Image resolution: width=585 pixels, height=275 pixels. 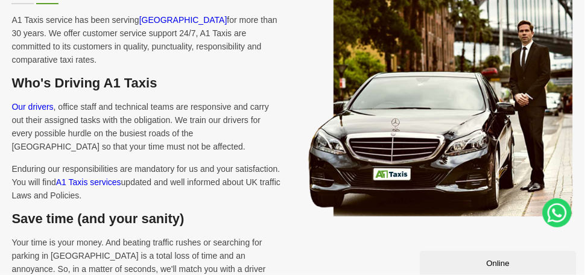 I want to click on p: Enduring our responsibilities are mandatory for us and your satisfaction. You will find updated a..., so click(x=146, y=182).